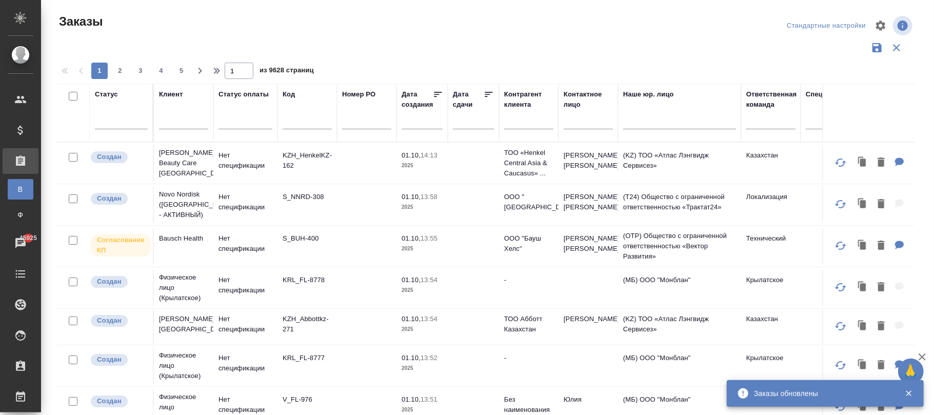 The image size is (934, 415). I want to click on span: 3, so click(141, 71).